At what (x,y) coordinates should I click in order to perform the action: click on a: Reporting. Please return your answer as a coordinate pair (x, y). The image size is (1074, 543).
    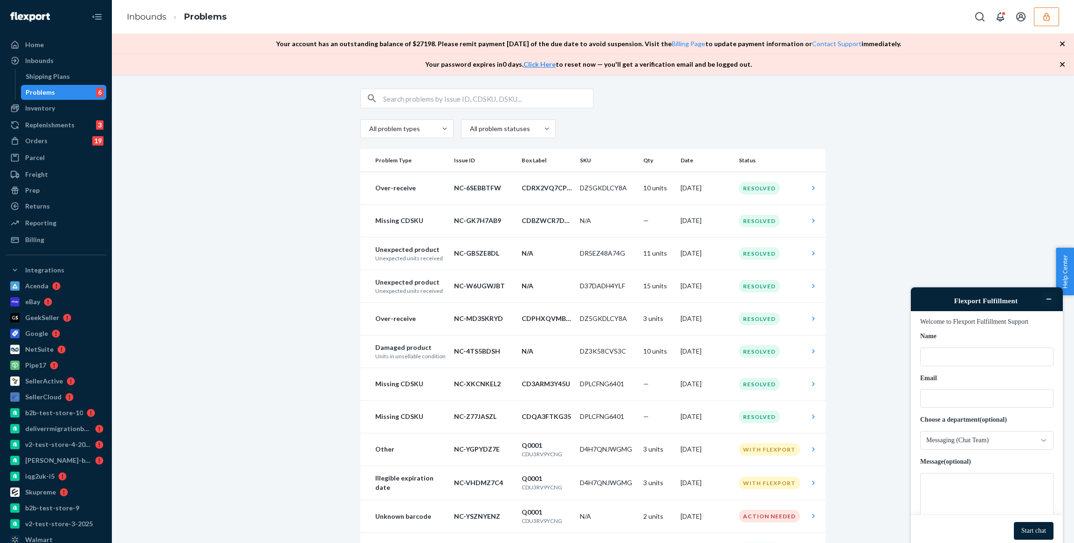
    Looking at the image, I should click on (56, 223).